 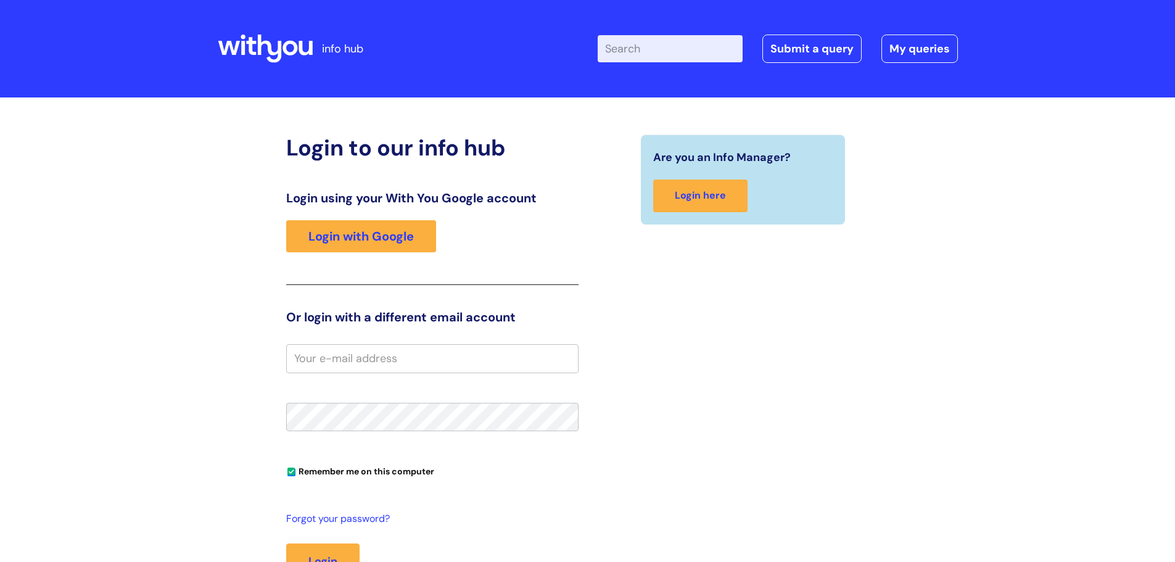 What do you see at coordinates (432, 358) in the screenshot?
I see `input: Your e-mail address` at bounding box center [432, 358].